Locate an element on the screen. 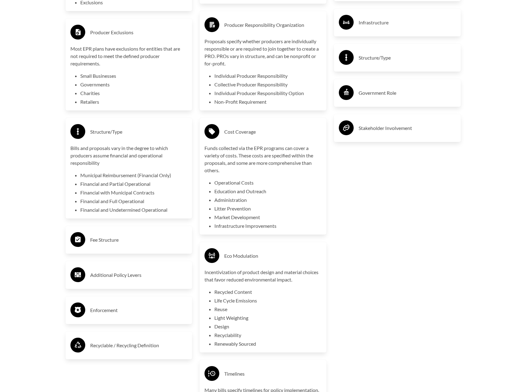 The image size is (526, 392). li: Recycled Content is located at coordinates (268, 292).